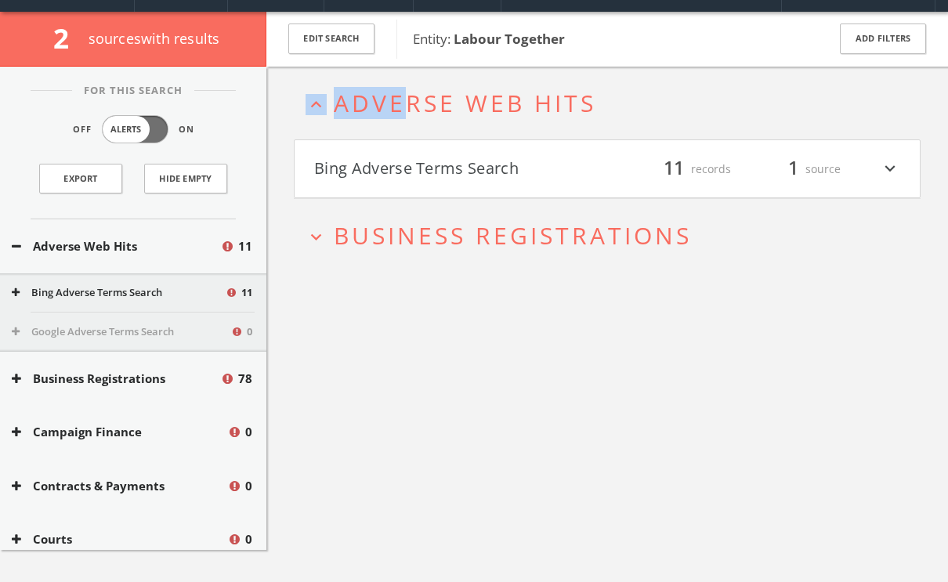  What do you see at coordinates (316, 104) in the screenshot?
I see `i: expand_less` at bounding box center [316, 104].